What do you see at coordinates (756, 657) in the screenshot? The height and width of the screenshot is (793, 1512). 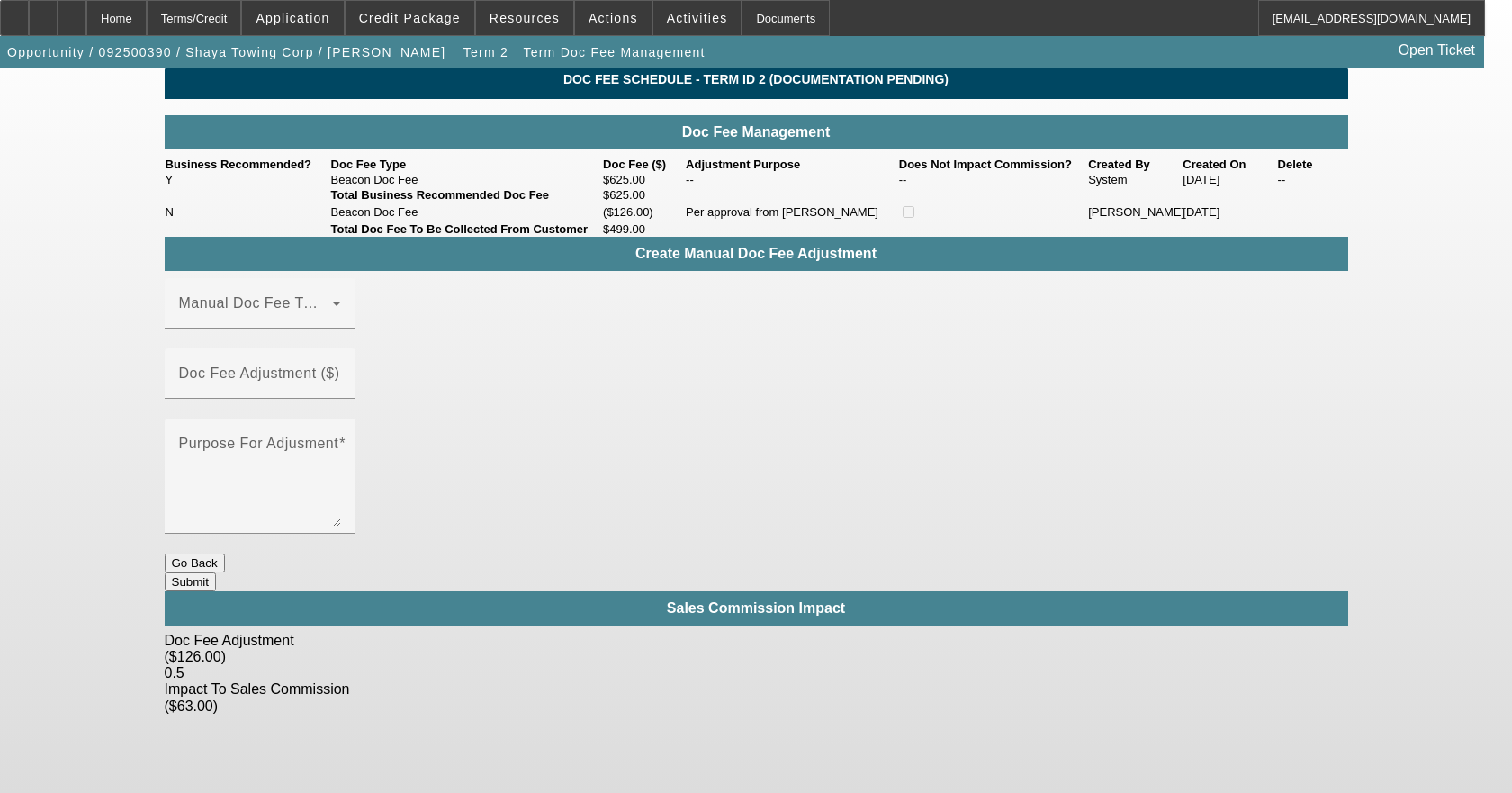 I see `div: ($126.00)` at bounding box center [756, 657].